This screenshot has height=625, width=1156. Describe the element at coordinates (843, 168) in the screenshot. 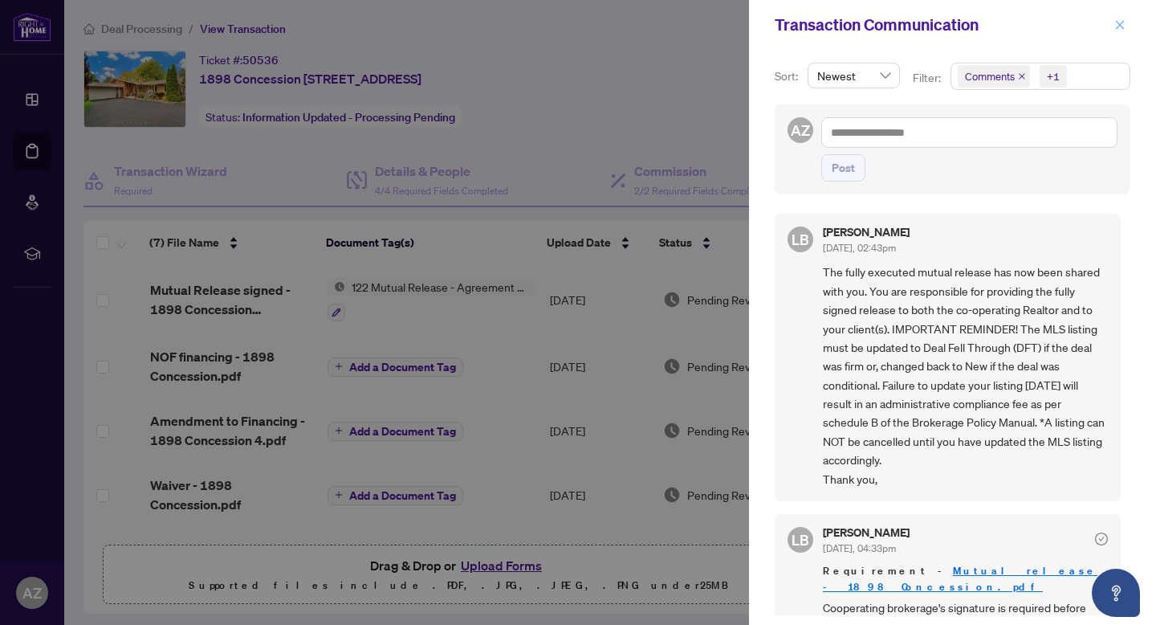

I see `button: Post` at that location.